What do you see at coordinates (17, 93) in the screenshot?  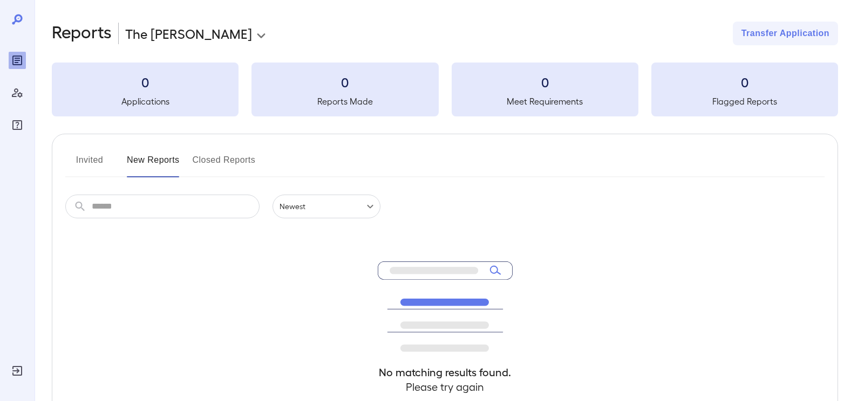 I see `div: Manage Users` at bounding box center [17, 93].